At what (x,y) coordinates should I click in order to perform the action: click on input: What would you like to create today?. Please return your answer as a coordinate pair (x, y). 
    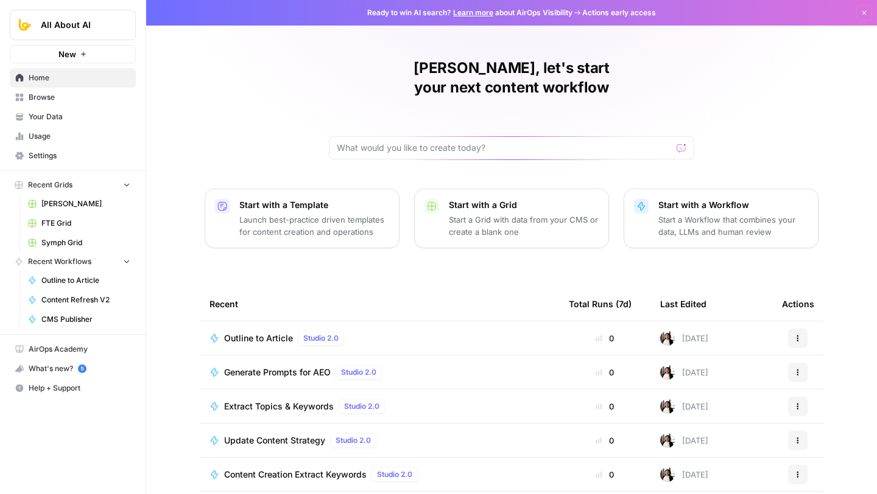
    Looking at the image, I should click on (504, 148).